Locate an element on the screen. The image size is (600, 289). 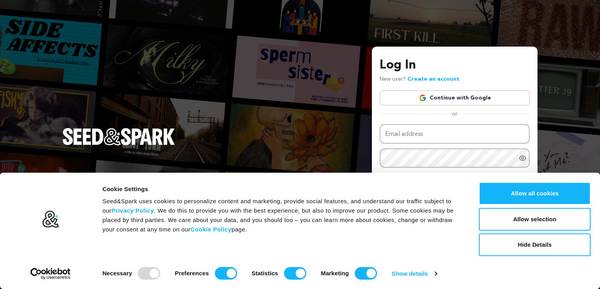
a: Seed&Spark Homepage is located at coordinates (119, 144).